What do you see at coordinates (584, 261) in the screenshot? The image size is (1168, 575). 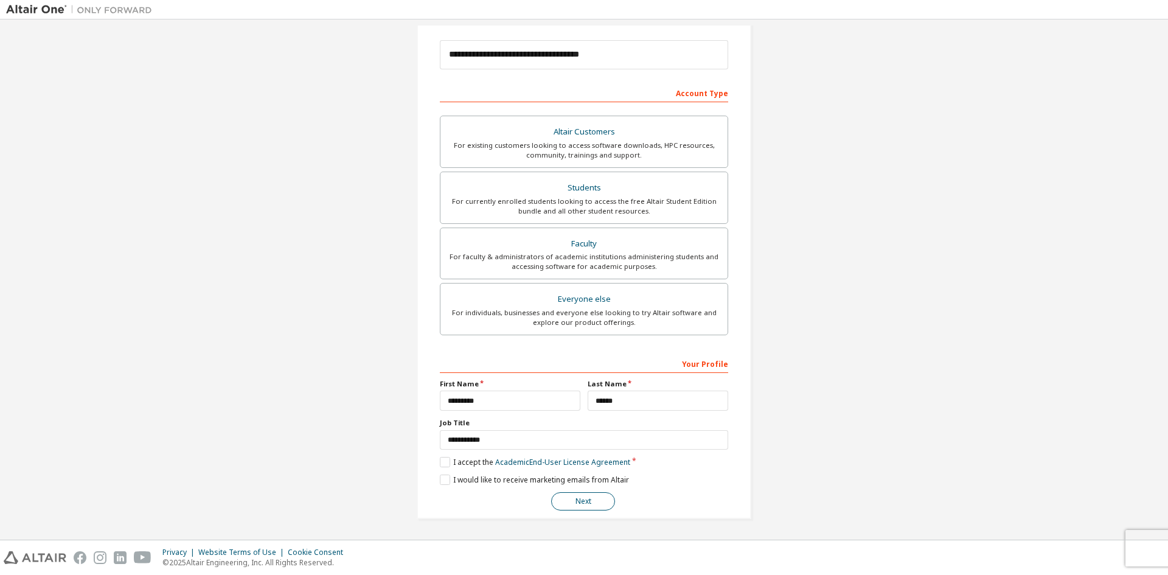 I see `div: For faculty & administrators of academic institutions administering students and accessing softwa...` at bounding box center [584, 261].